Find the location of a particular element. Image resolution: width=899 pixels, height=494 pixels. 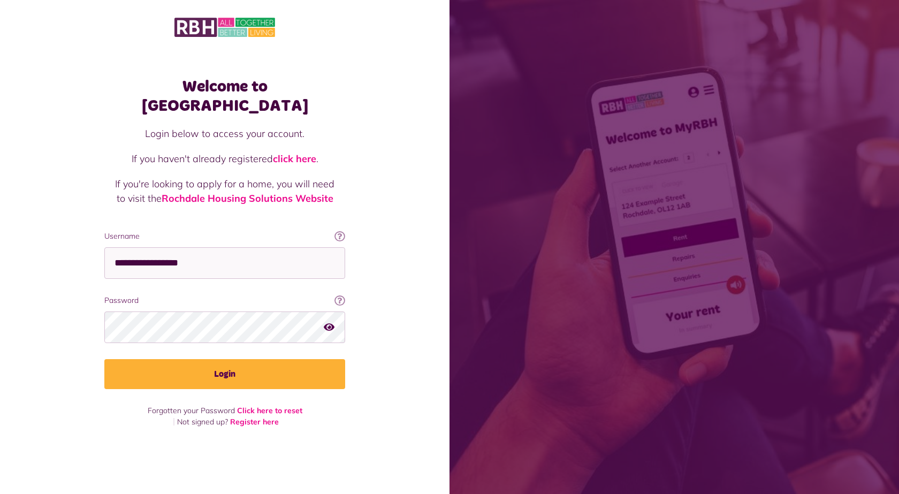

a: click here is located at coordinates (294, 158).